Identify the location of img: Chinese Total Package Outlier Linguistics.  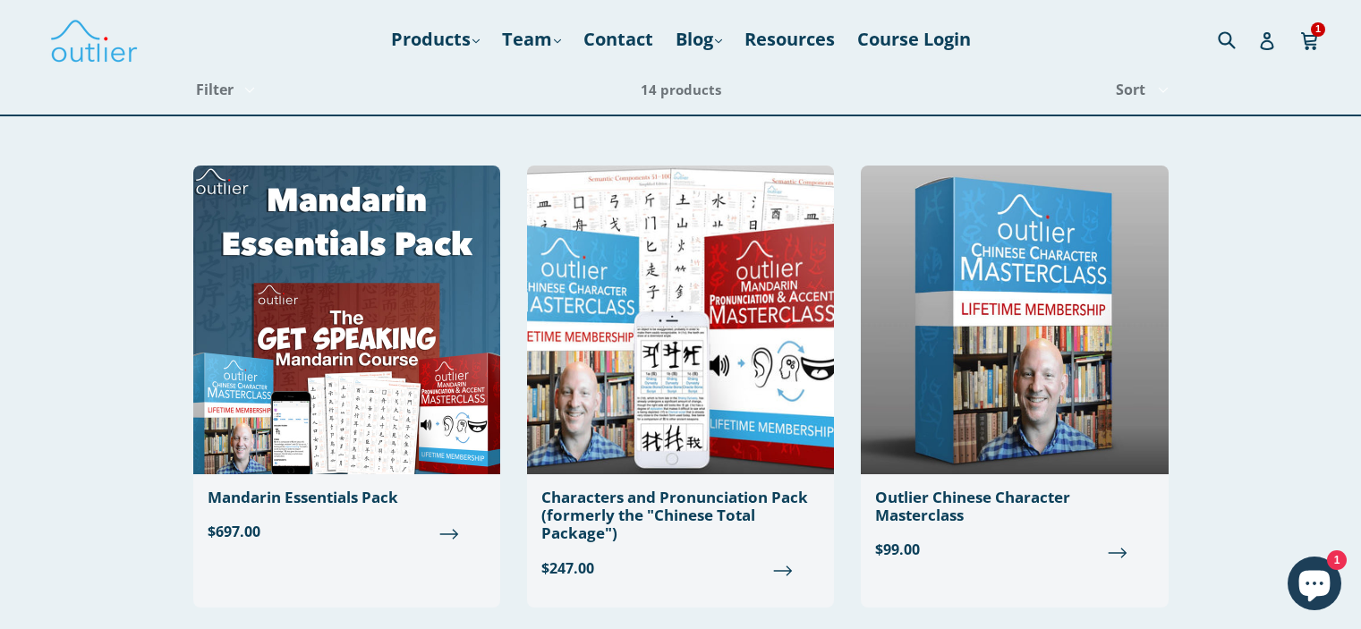
(680, 320).